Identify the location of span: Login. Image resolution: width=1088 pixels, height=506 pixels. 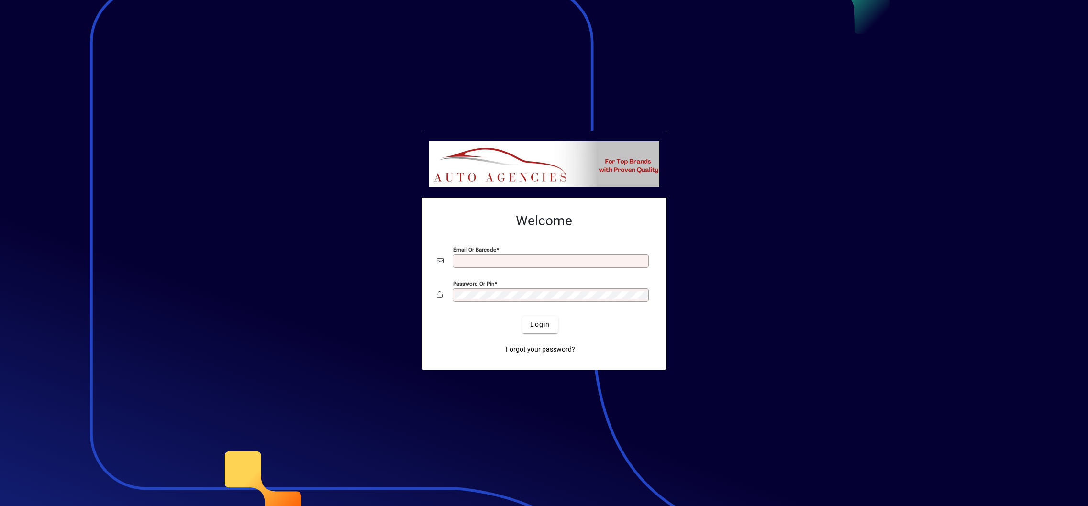
(540, 324).